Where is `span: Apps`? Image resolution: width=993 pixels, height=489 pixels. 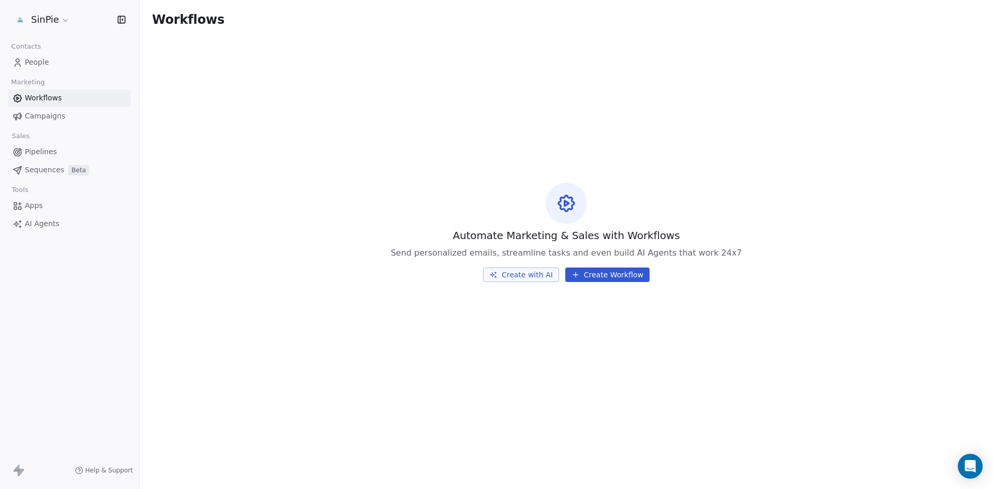
span: Apps is located at coordinates (34, 205).